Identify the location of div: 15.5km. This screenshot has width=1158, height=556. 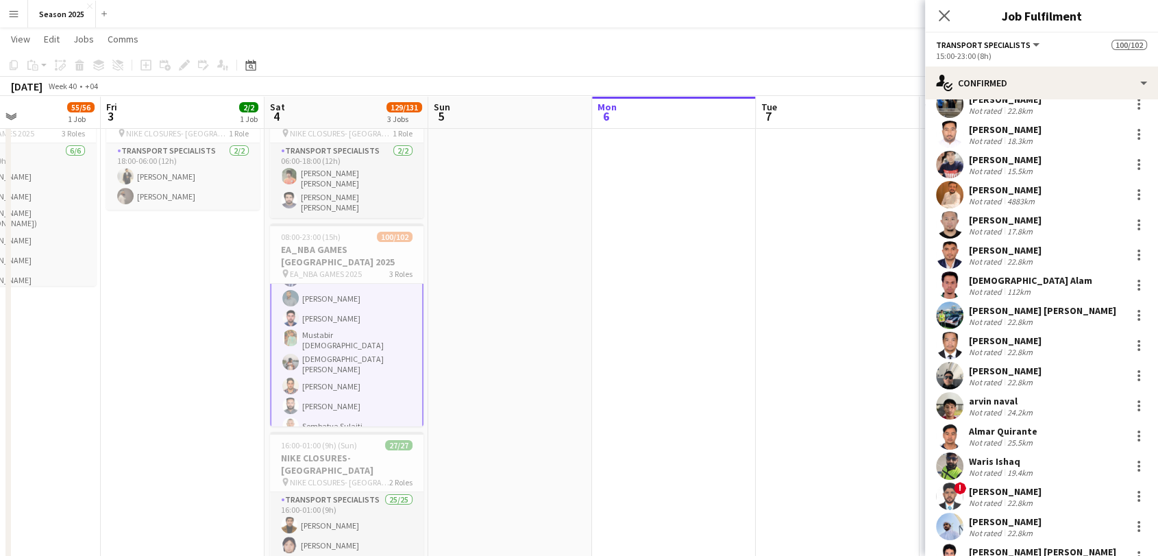
(1019, 171).